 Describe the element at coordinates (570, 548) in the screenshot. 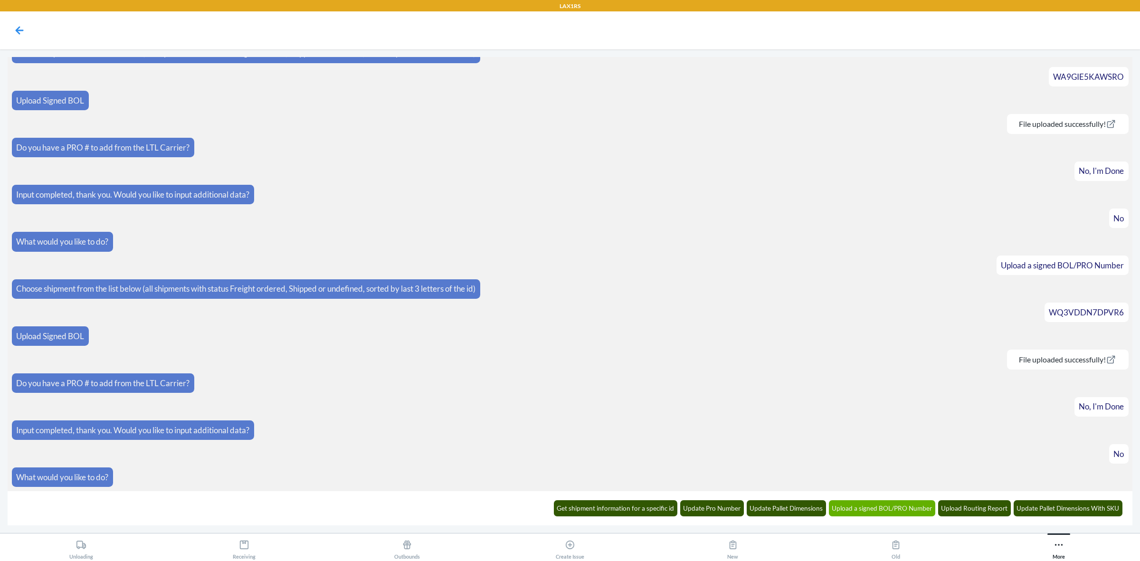

I see `div: Create Issue` at that location.